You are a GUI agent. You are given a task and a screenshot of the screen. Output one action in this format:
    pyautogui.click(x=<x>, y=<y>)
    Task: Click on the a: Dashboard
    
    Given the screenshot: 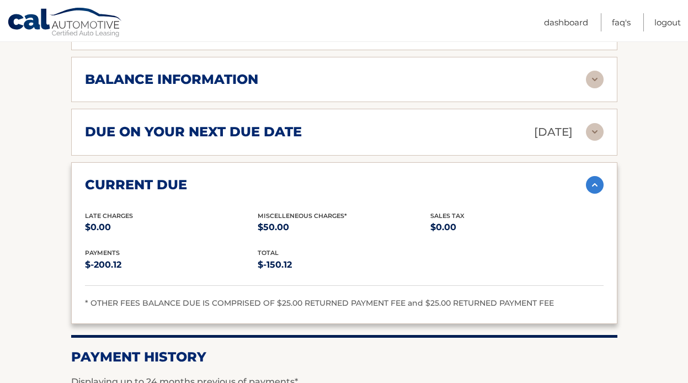 What is the action you would take?
    pyautogui.click(x=566, y=22)
    